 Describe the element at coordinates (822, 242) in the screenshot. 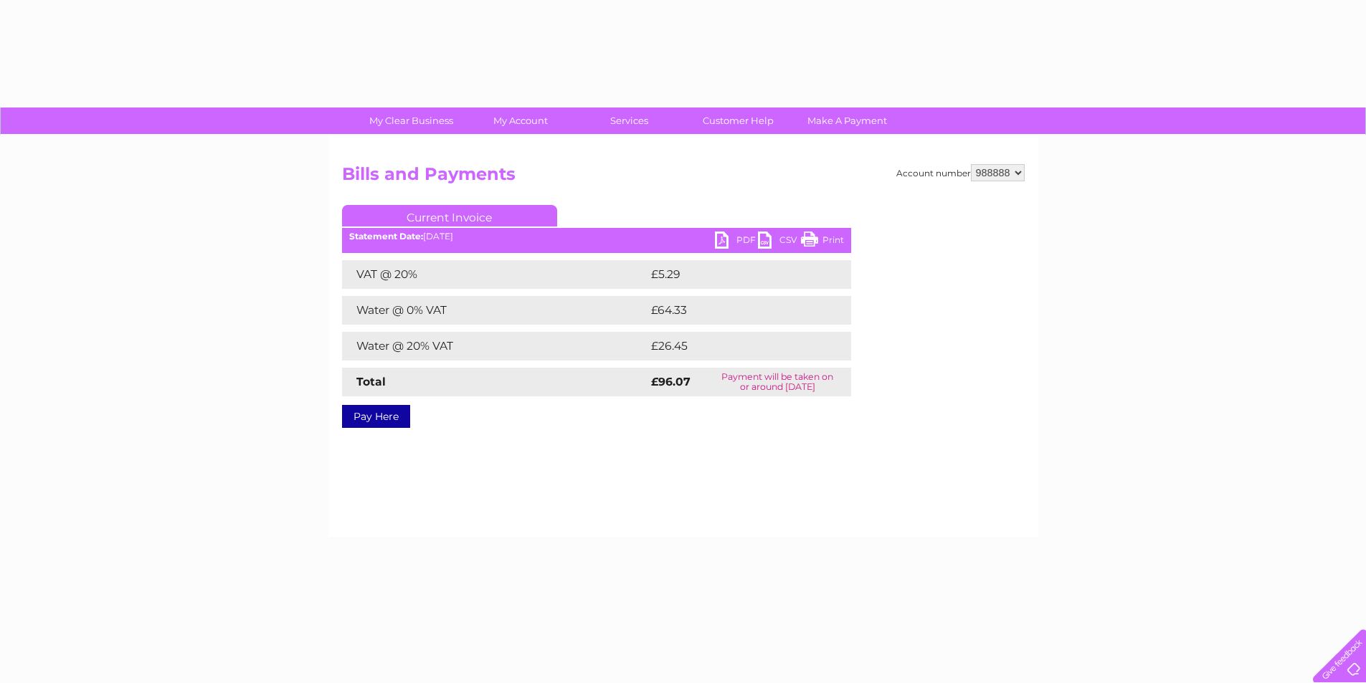

I see `a: Print` at that location.